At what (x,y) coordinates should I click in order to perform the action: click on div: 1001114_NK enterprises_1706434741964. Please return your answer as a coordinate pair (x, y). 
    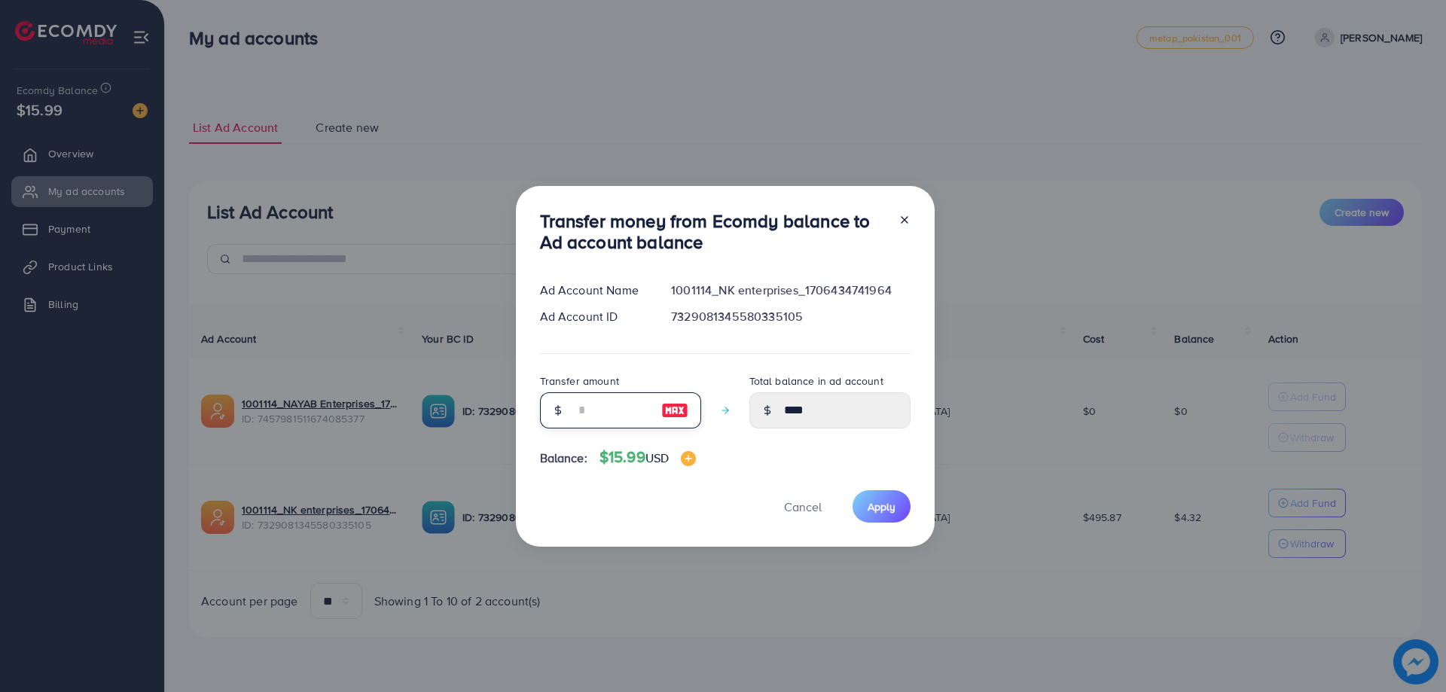
    Looking at the image, I should click on (790, 290).